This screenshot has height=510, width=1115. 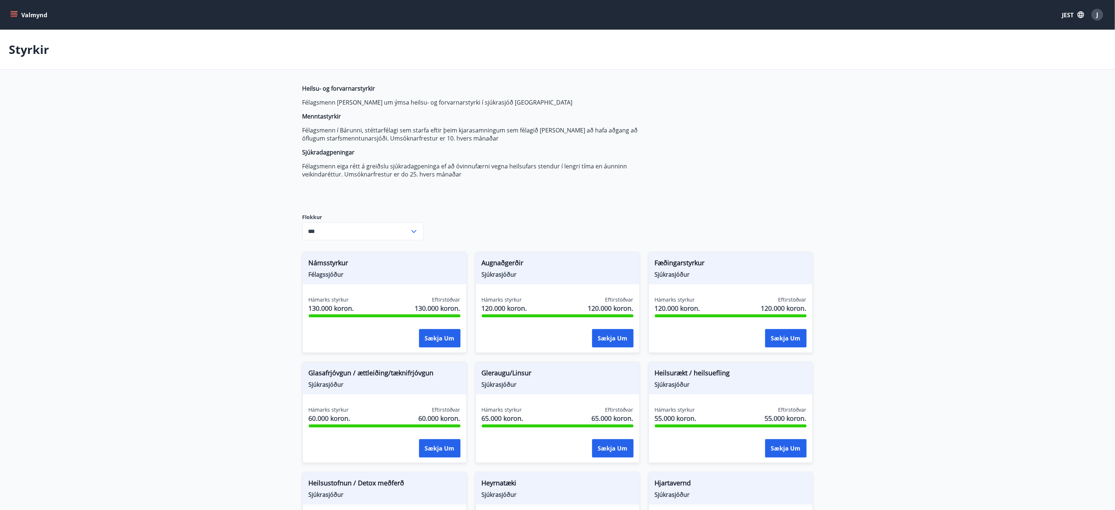 What do you see at coordinates (1068, 15) in the screenshot?
I see `font: JEST` at bounding box center [1068, 15].